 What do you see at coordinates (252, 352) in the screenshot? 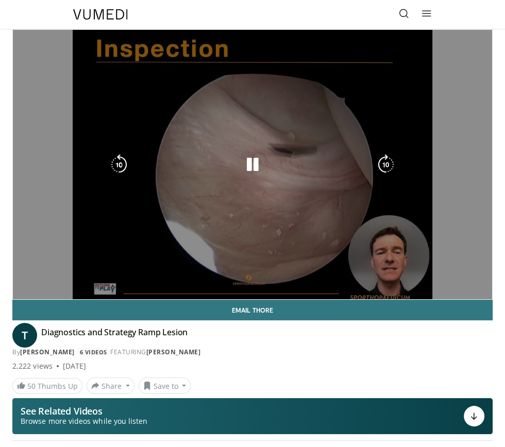
I see `div: By FEATURING` at bounding box center [252, 352].